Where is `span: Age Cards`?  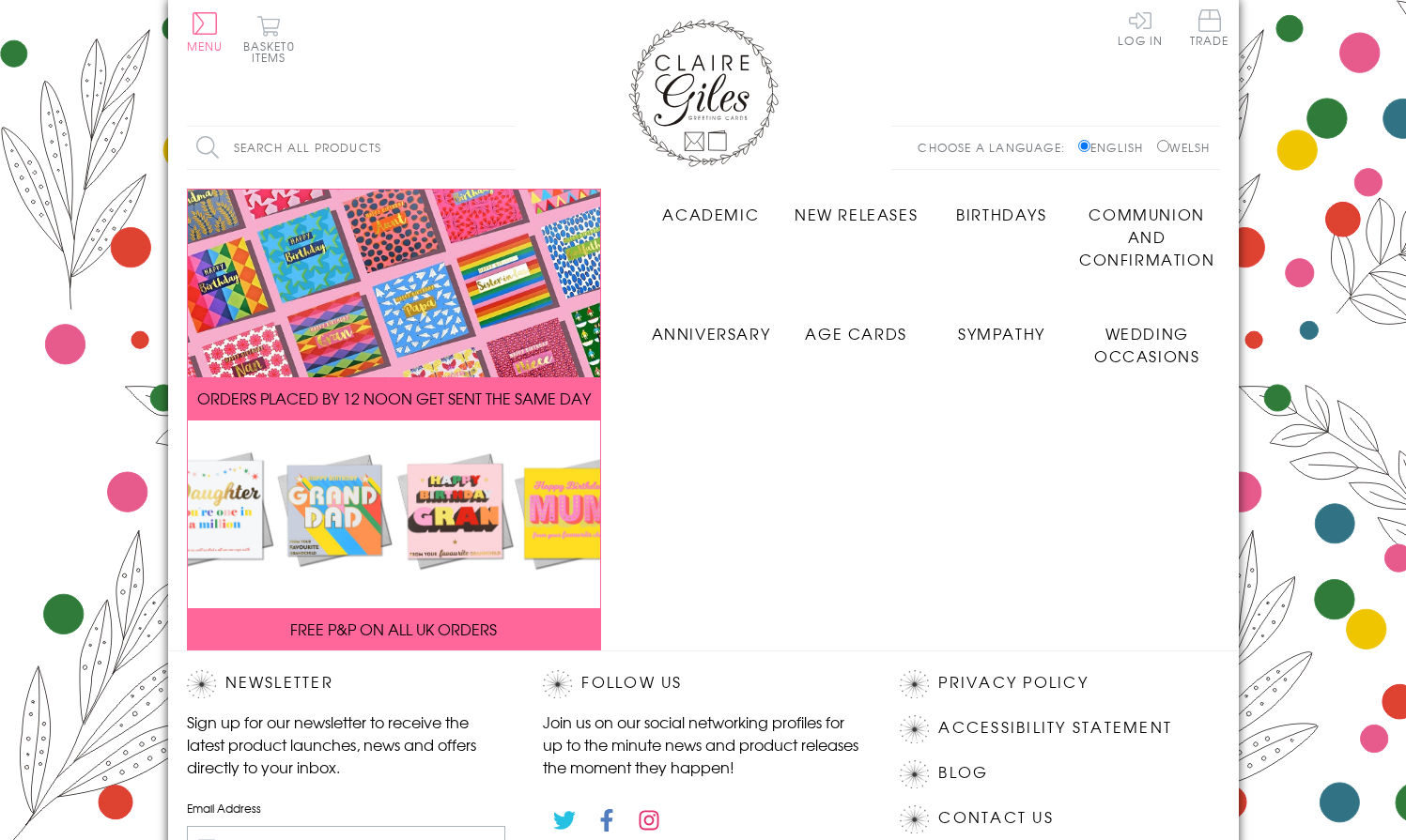 span: Age Cards is located at coordinates (855, 333).